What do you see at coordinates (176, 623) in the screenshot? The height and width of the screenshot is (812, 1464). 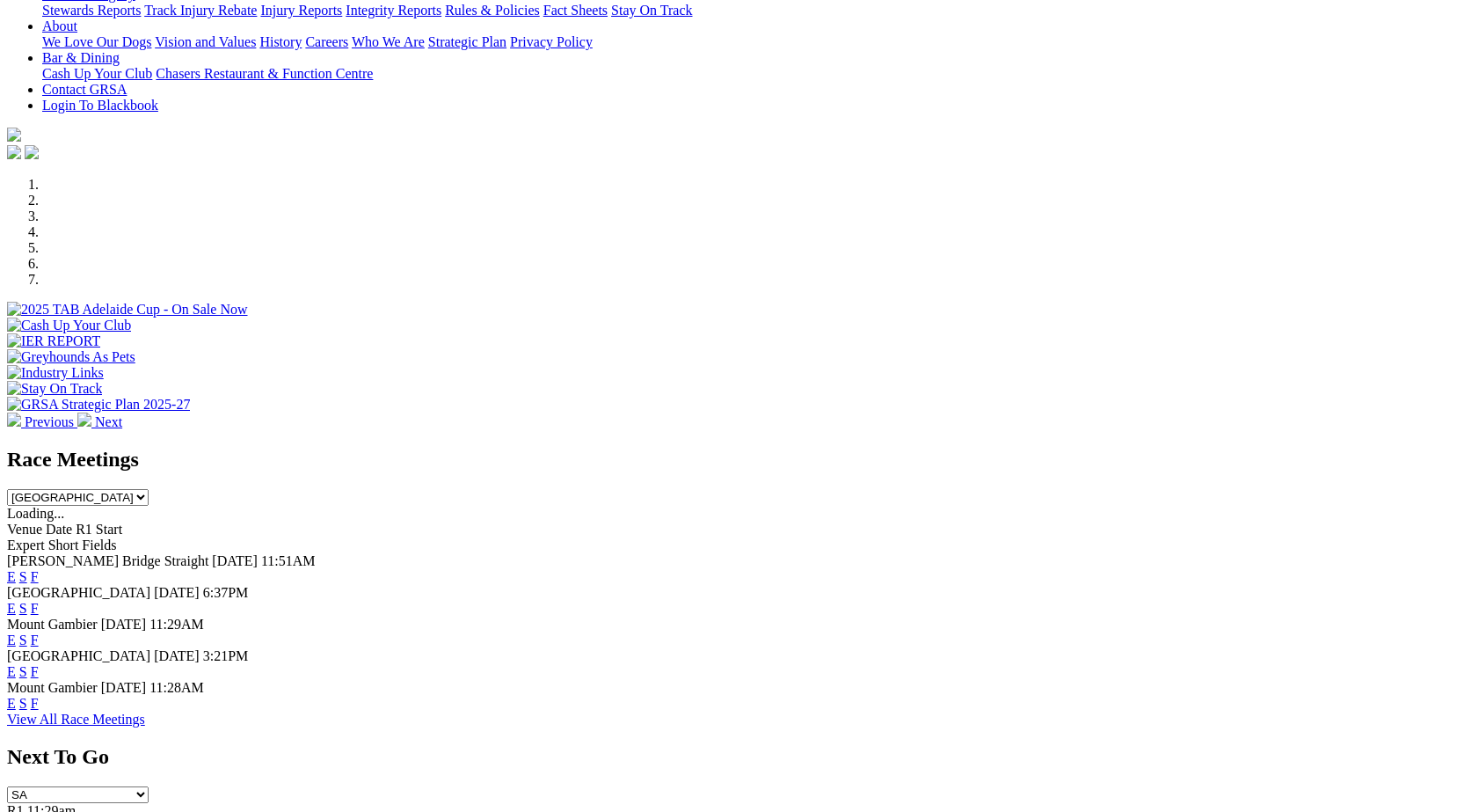 I see `span: 11:29AM` at bounding box center [176, 623].